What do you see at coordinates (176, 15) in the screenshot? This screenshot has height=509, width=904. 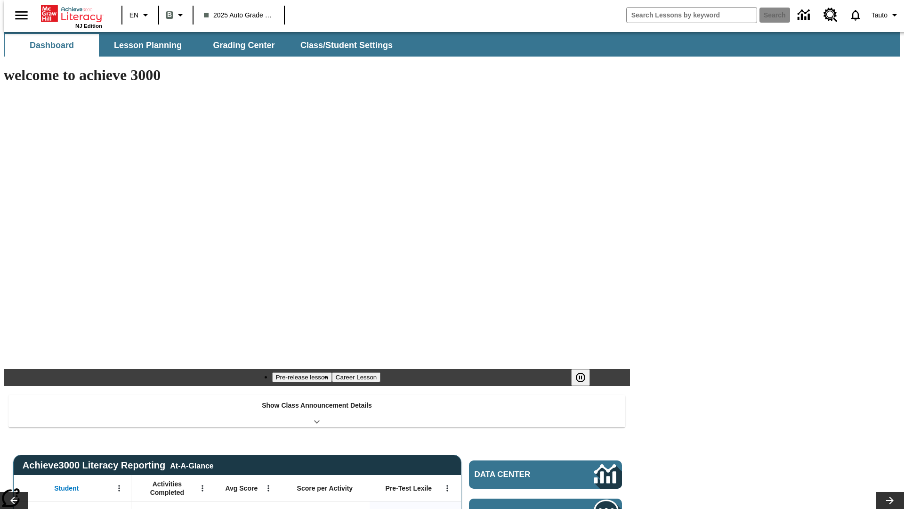 I see `button: Boost Class color is gray green. Change class color` at bounding box center [176, 15].